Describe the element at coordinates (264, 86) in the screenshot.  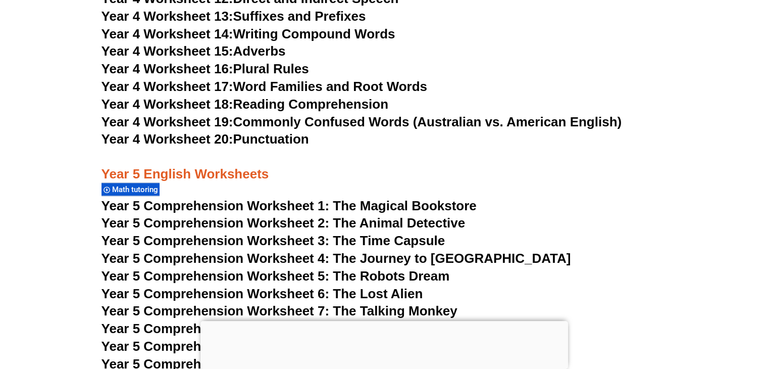
I see `a: Year 4 Worksheet 17:Word Families and Root Words` at that location.